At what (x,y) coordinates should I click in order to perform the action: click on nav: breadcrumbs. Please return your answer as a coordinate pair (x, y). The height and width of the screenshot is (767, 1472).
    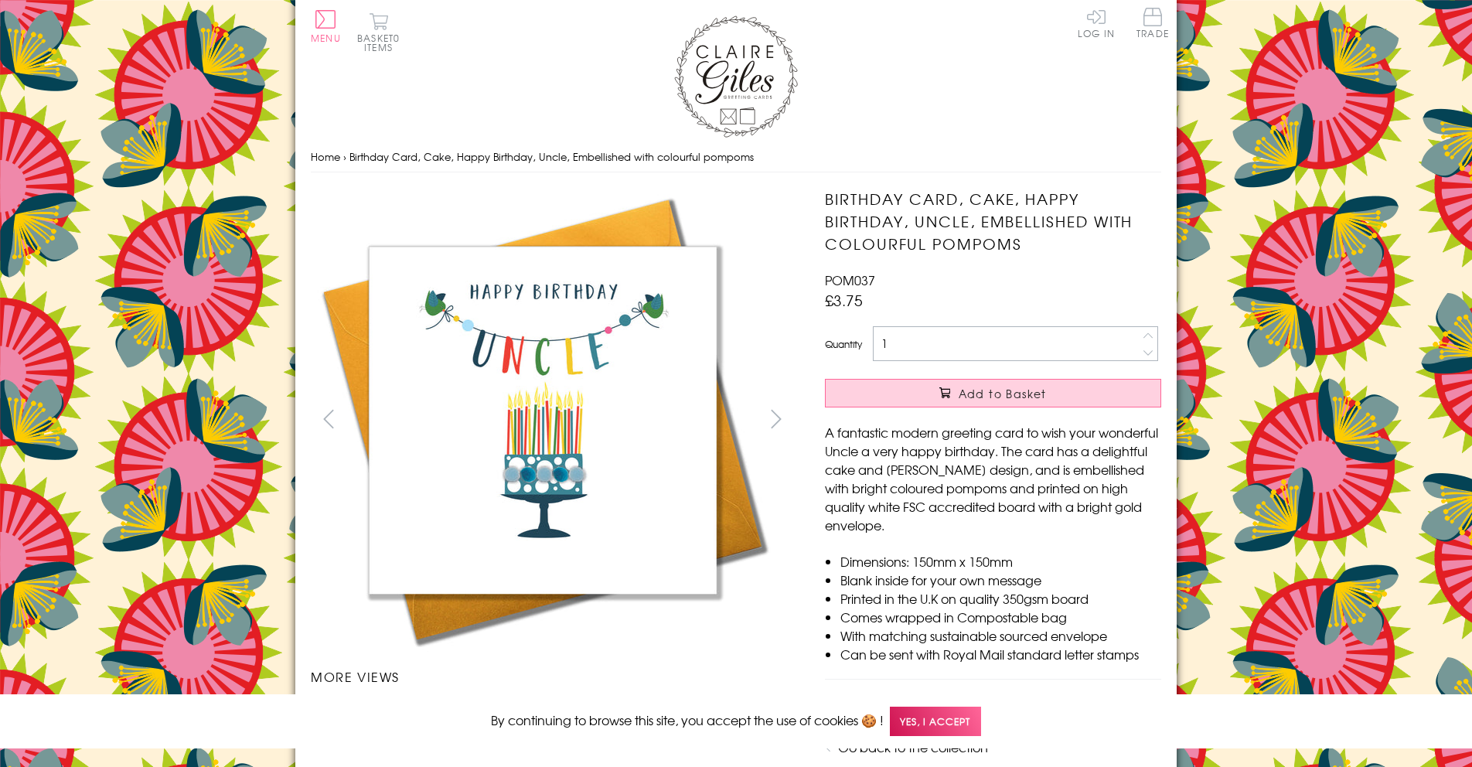
    Looking at the image, I should click on (736, 157).